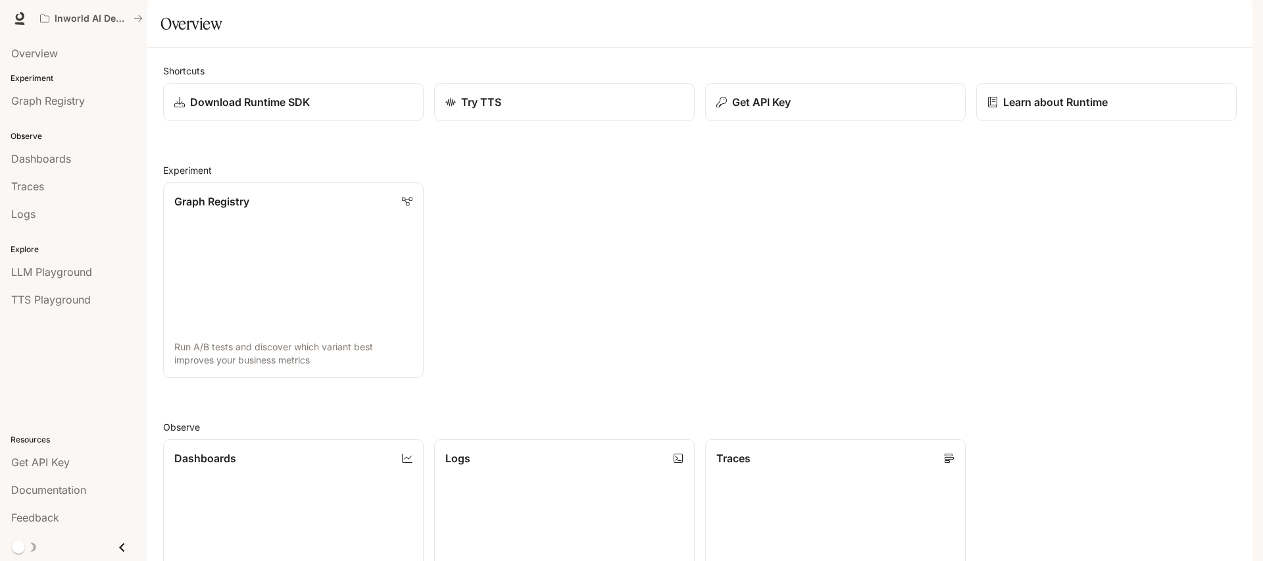  What do you see at coordinates (205, 458) in the screenshot?
I see `p: Dashboards` at bounding box center [205, 458].